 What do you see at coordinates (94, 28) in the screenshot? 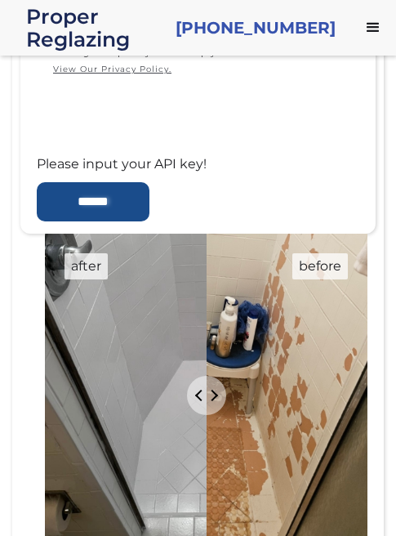
I see `div: Proper Reglazing` at bounding box center [94, 28].